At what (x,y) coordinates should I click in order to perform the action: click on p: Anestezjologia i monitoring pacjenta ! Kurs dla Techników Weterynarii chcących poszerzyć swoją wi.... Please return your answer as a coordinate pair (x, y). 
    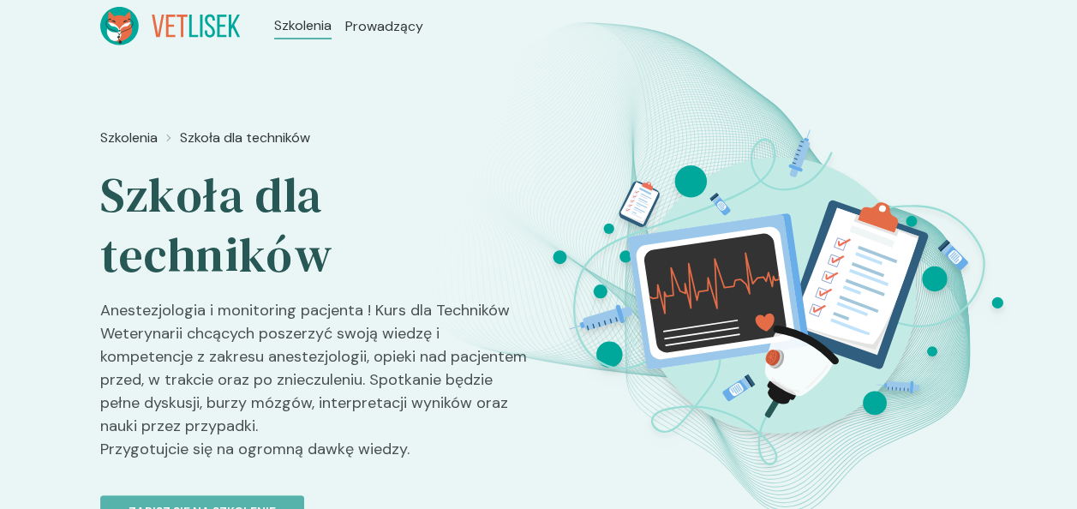
    Looking at the image, I should click on (315, 386).